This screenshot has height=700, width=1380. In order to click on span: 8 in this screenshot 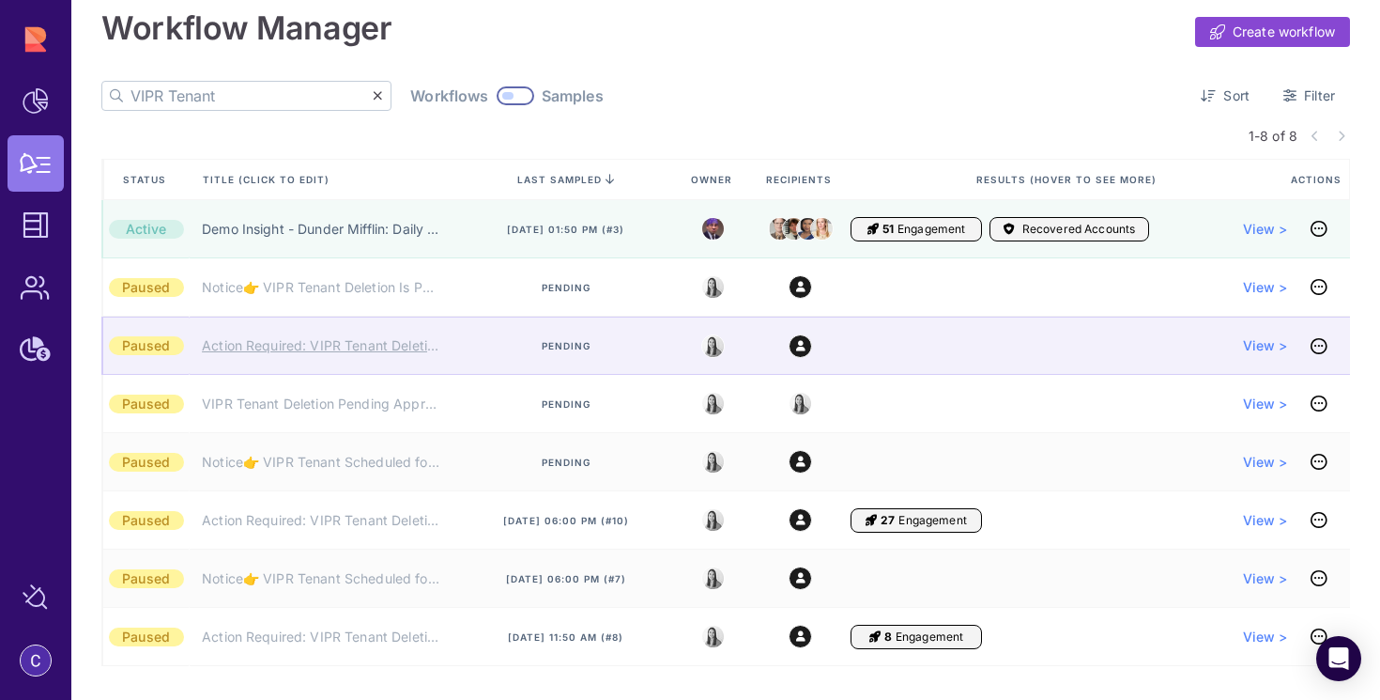, I will do `click(888, 637)`.